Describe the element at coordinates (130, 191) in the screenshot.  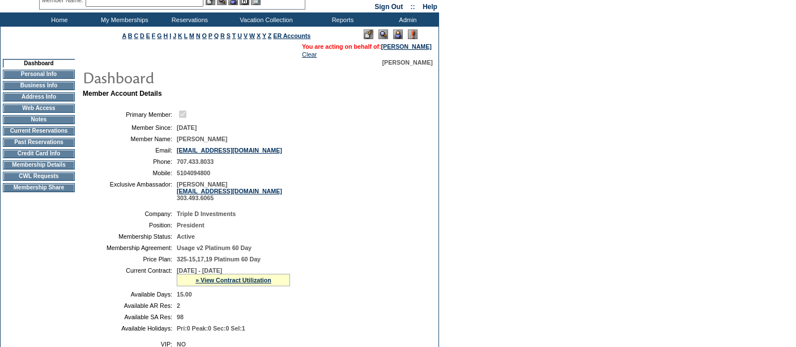
I see `td: Exclusive Ambassador:` at that location.